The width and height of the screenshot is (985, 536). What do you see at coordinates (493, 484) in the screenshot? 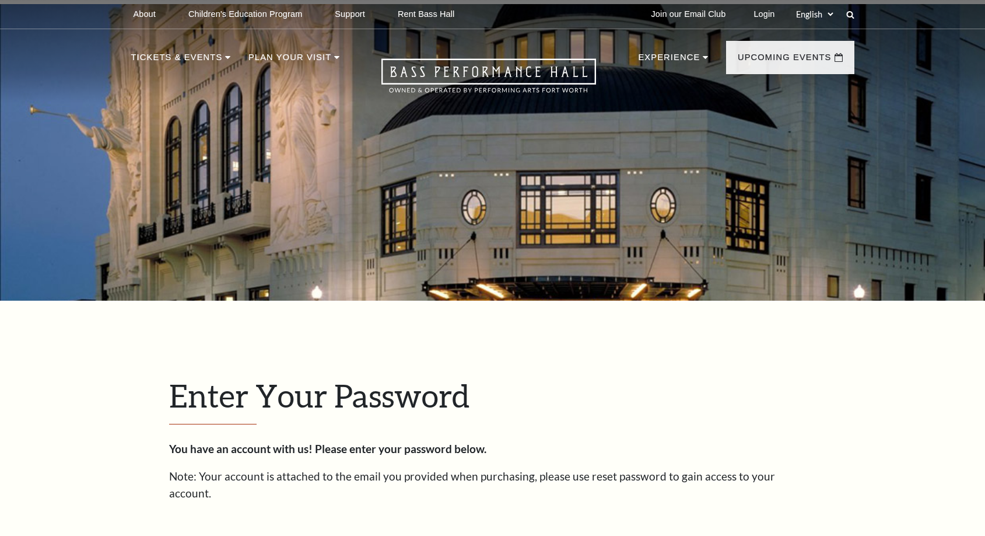
I see `p: Note: Your account is attached to the email you provided when purchasing, please use reset passwo...` at bounding box center [493, 484].